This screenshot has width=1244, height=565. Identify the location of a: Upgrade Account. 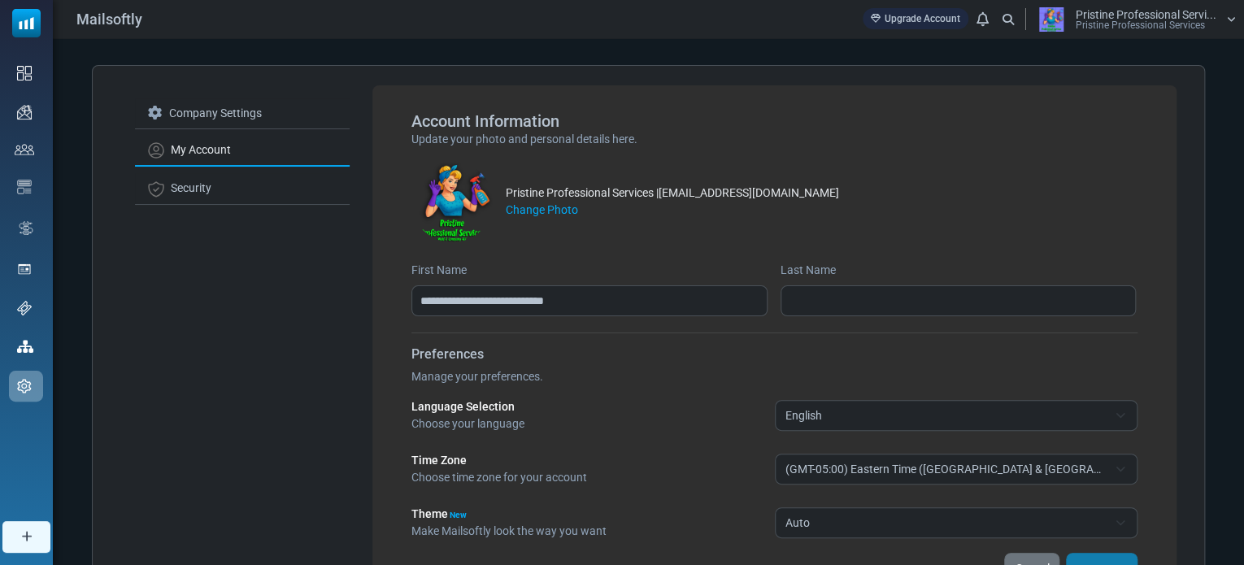
(915, 19).